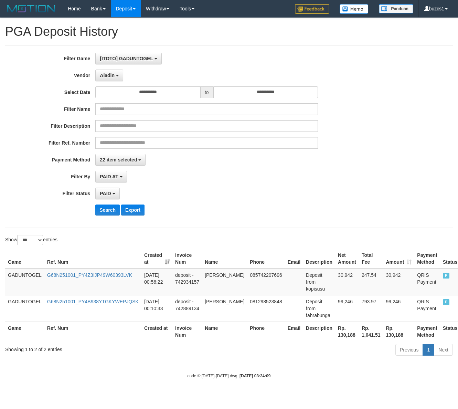  Describe the element at coordinates (107, 75) in the screenshot. I see `span: Aladin` at that location.